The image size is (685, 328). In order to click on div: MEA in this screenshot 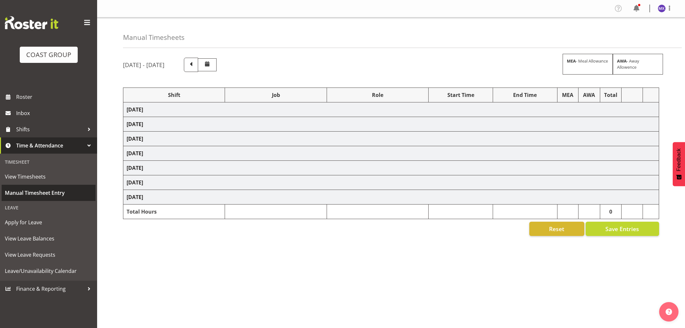, I will do `click(568, 95)`.